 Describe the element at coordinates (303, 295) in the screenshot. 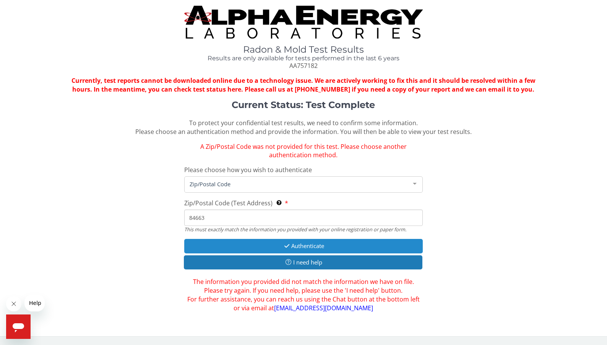

I see `span: The information you provided did not match the information we have on file. Please try again. If ...` at that location.